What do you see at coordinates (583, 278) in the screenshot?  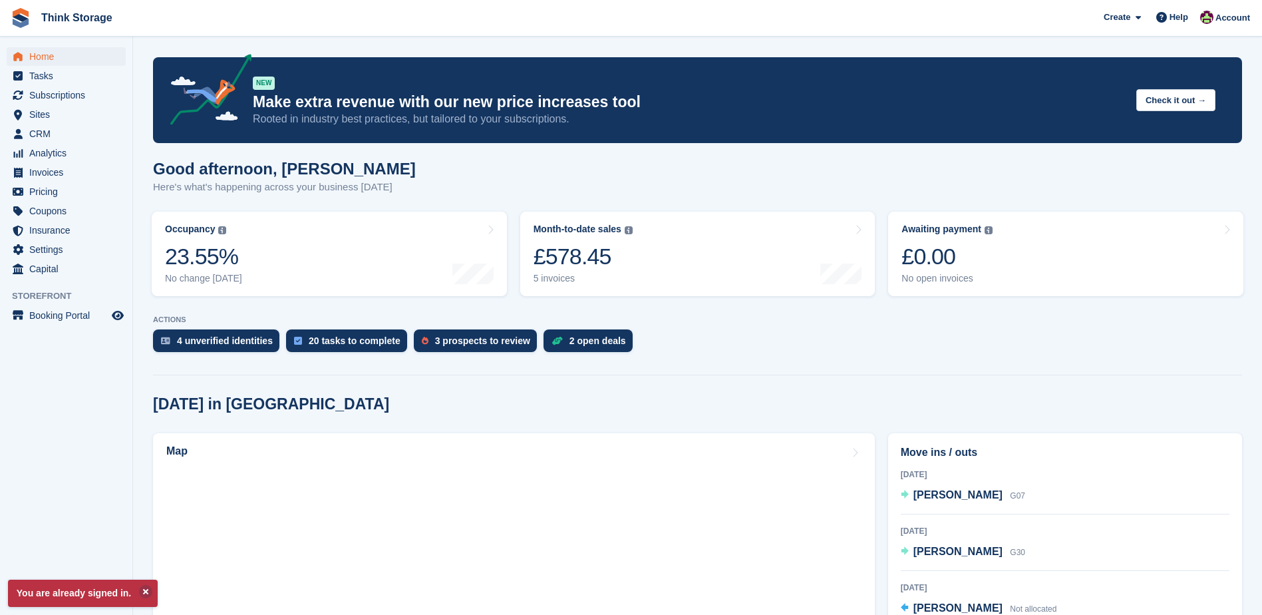 I see `div: 5 invoices` at bounding box center [583, 278].